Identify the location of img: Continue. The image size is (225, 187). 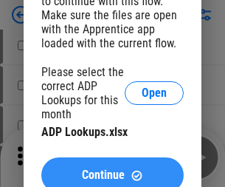
(136, 175).